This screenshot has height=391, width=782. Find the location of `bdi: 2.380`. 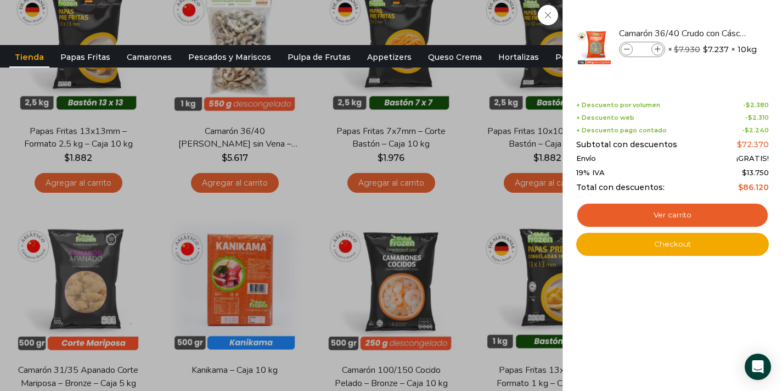

bdi: 2.380 is located at coordinates (757, 105).